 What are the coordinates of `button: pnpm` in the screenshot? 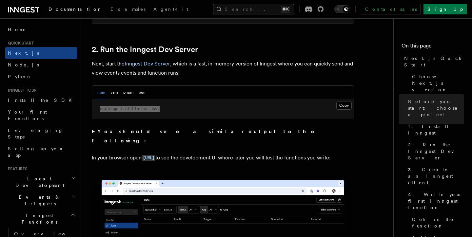 It's located at (128, 92).